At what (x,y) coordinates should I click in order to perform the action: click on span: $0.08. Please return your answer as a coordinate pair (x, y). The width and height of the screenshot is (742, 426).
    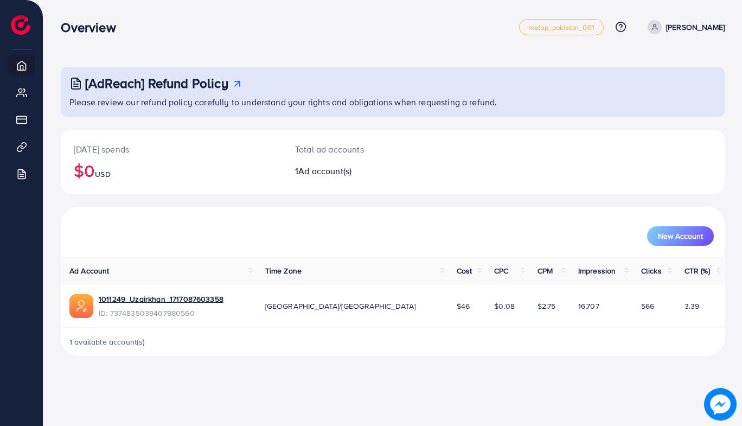
    Looking at the image, I should click on (504, 306).